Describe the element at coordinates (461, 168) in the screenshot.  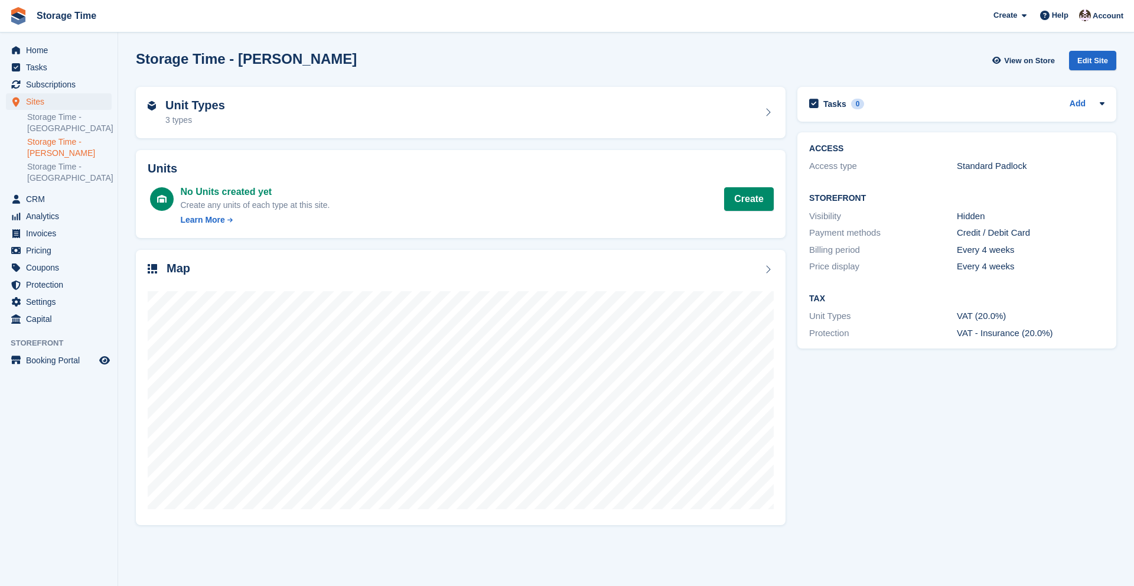
I see `h2: Units` at that location.